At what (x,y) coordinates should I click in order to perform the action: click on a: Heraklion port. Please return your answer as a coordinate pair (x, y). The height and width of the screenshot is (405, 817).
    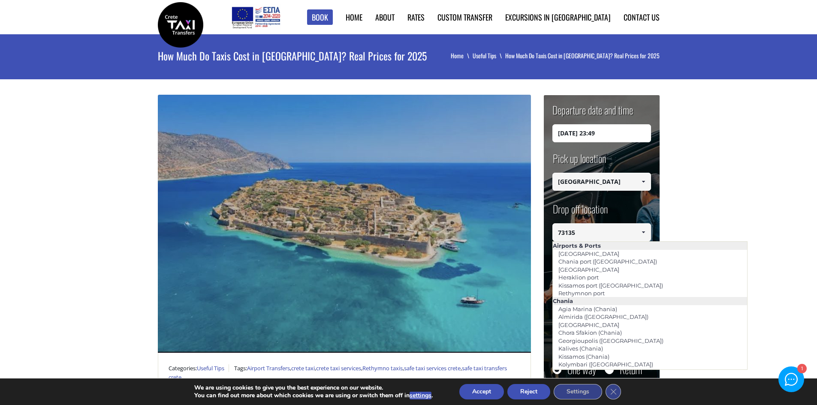
    Looking at the image, I should click on (579, 278).